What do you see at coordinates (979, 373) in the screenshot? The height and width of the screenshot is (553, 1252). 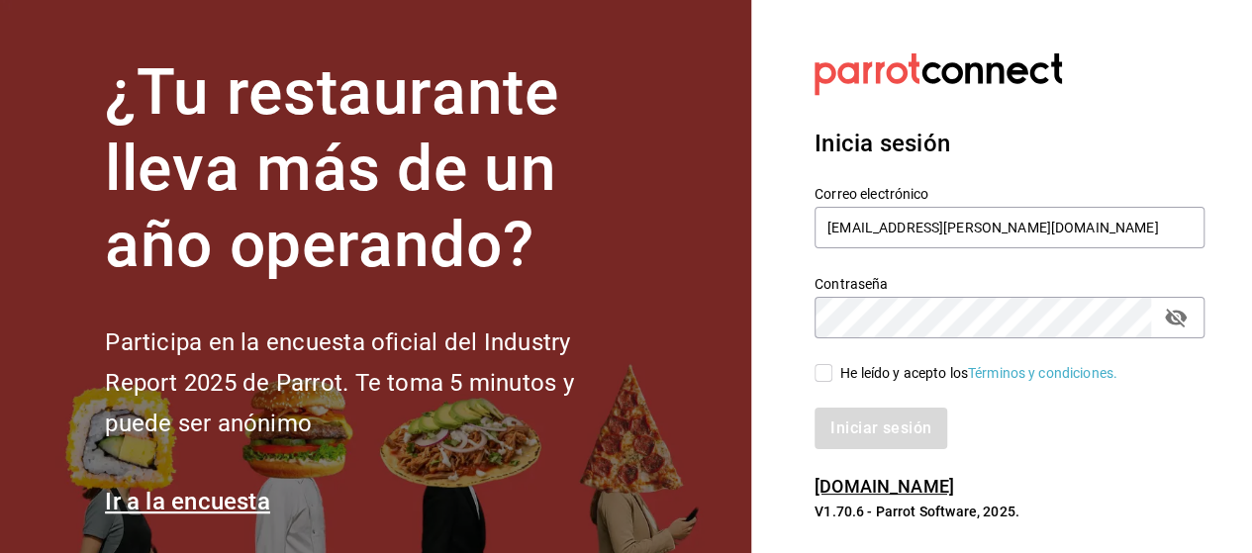 I see `div: He leído y acepto los` at bounding box center [979, 373].